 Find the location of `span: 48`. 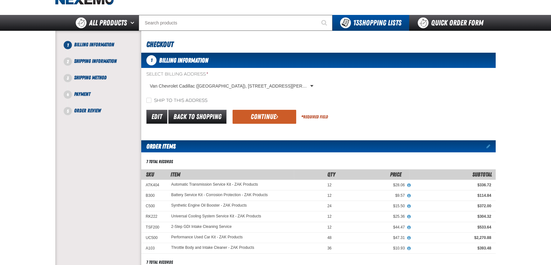

span: 48 is located at coordinates (329, 238).